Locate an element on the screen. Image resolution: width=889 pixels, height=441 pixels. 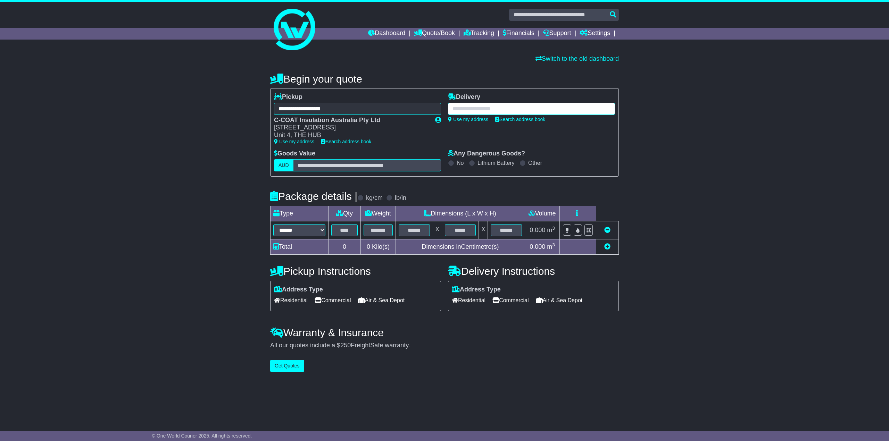
span: © One World Courier 2025. All rights reserved. is located at coordinates (202, 436).